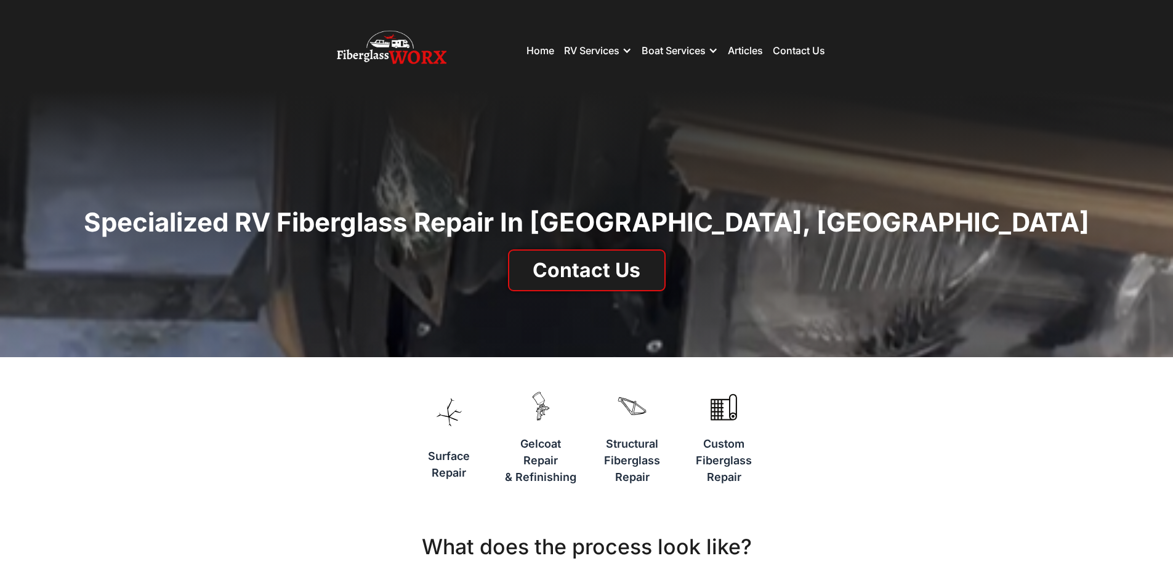 The height and width of the screenshot is (561, 1173). I want to click on a: Home, so click(540, 51).